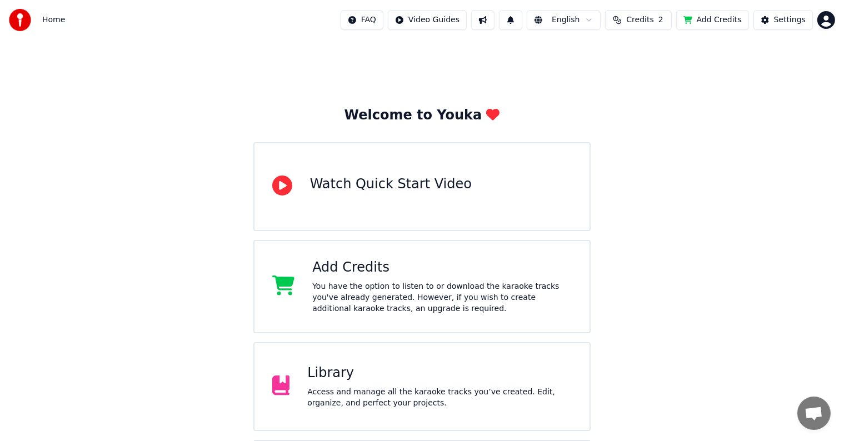  What do you see at coordinates (362, 20) in the screenshot?
I see `button: FAQ` at bounding box center [362, 20].